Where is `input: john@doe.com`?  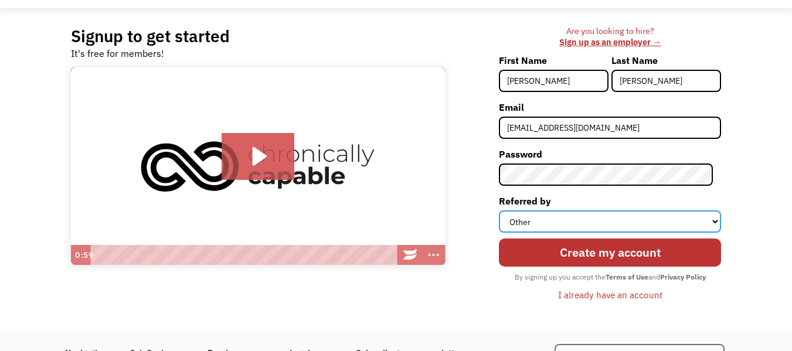 input: john@doe.com is located at coordinates (610, 128).